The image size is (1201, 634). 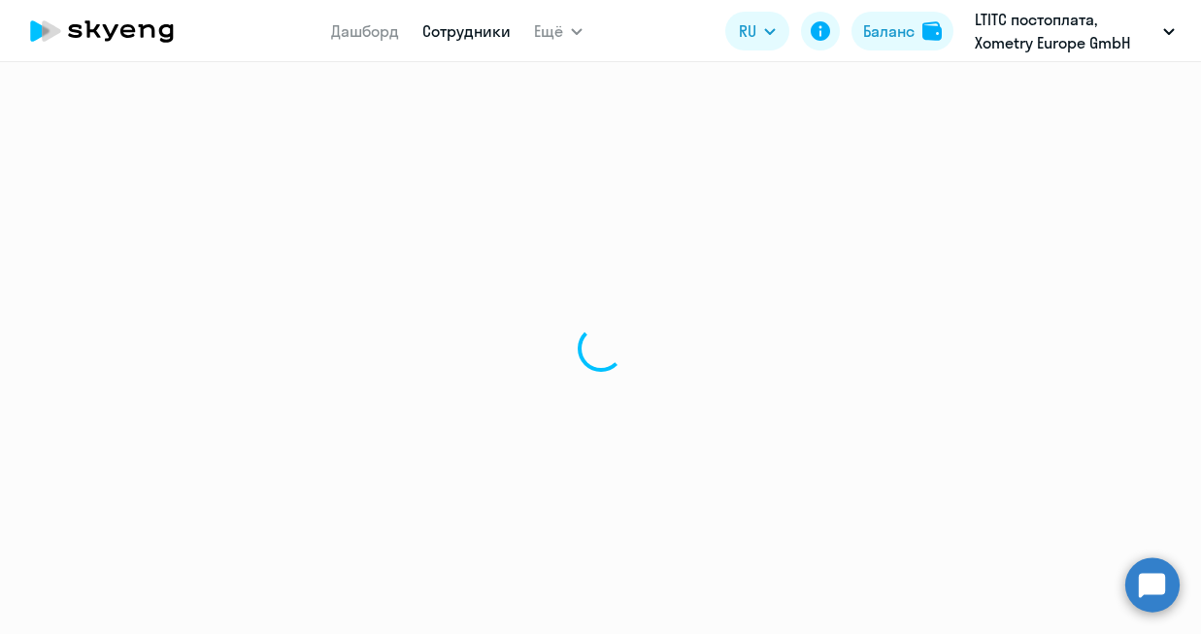 What do you see at coordinates (466, 31) in the screenshot?
I see `a: Сотрудники` at bounding box center [466, 31].